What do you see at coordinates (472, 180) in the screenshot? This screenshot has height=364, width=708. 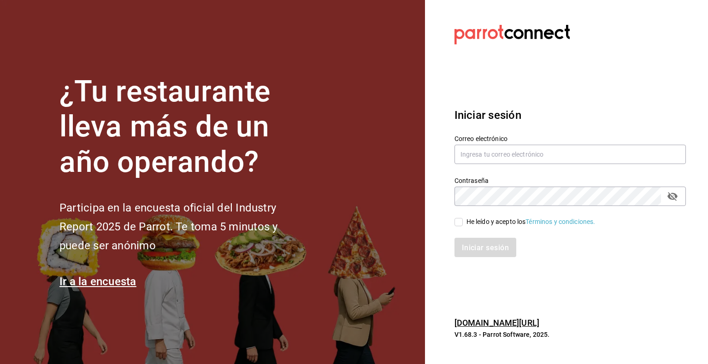 I see `font: Contraseña` at bounding box center [472, 180].